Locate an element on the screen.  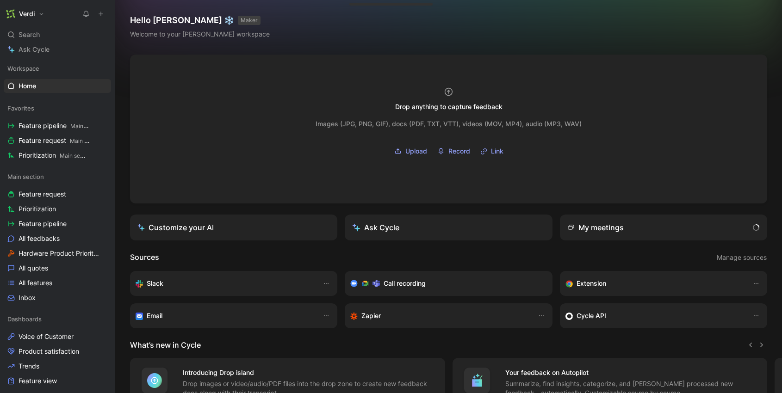
a: Product satisfaction is located at coordinates (57, 352).